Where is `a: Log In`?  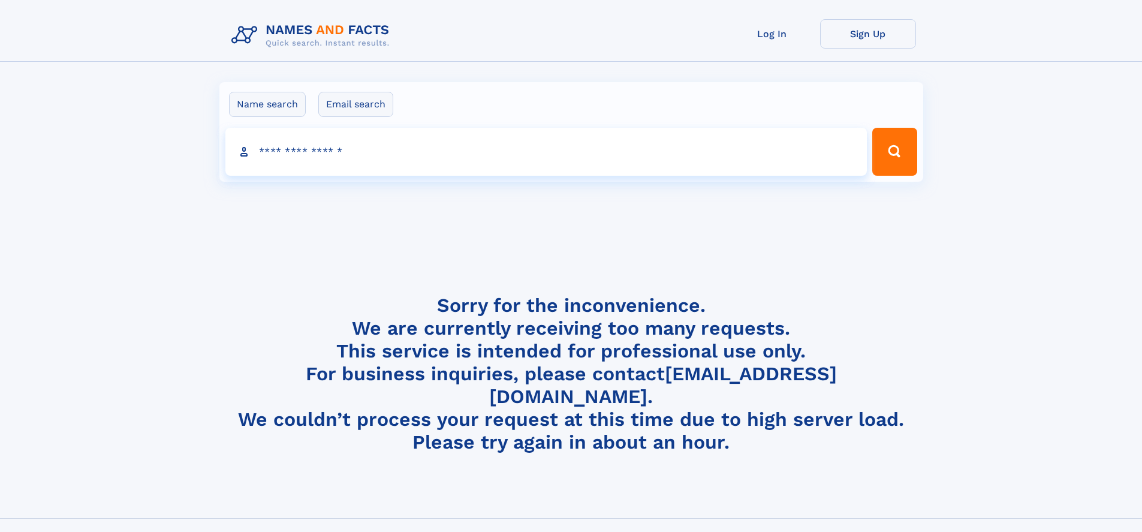
a: Log In is located at coordinates (772, 34).